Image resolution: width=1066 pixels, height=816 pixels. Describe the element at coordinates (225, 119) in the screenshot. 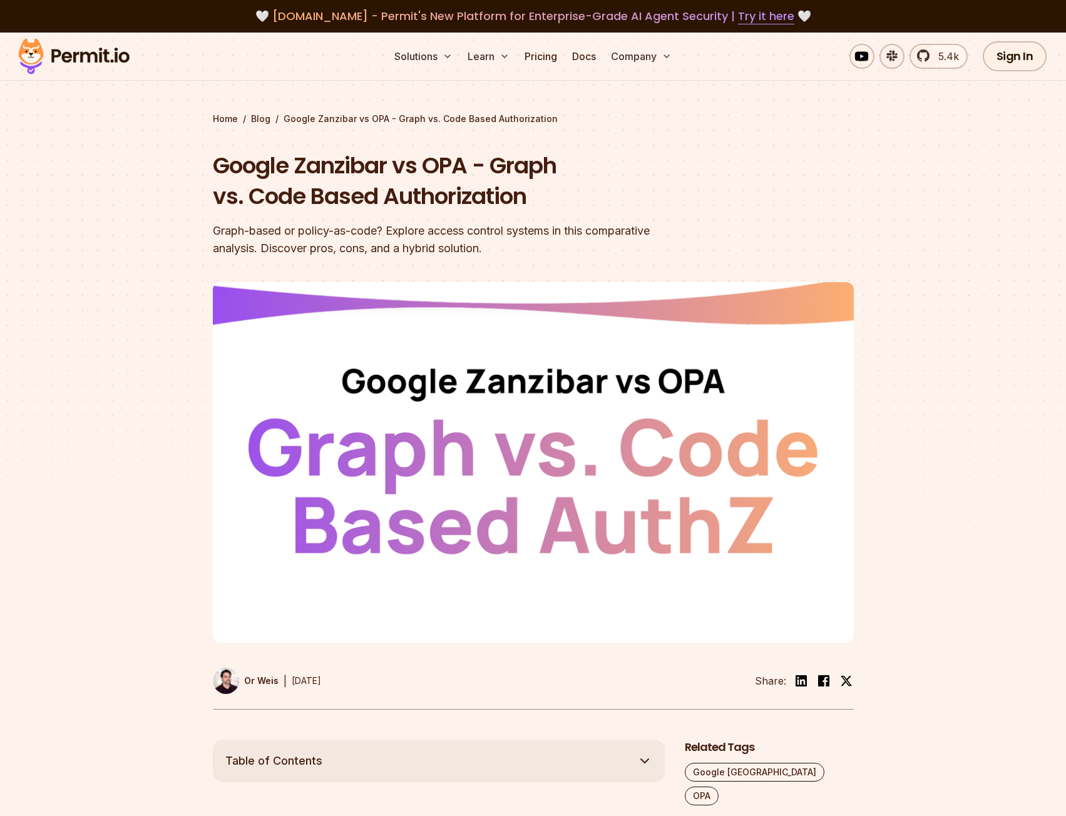

I see `a: Home` at that location.